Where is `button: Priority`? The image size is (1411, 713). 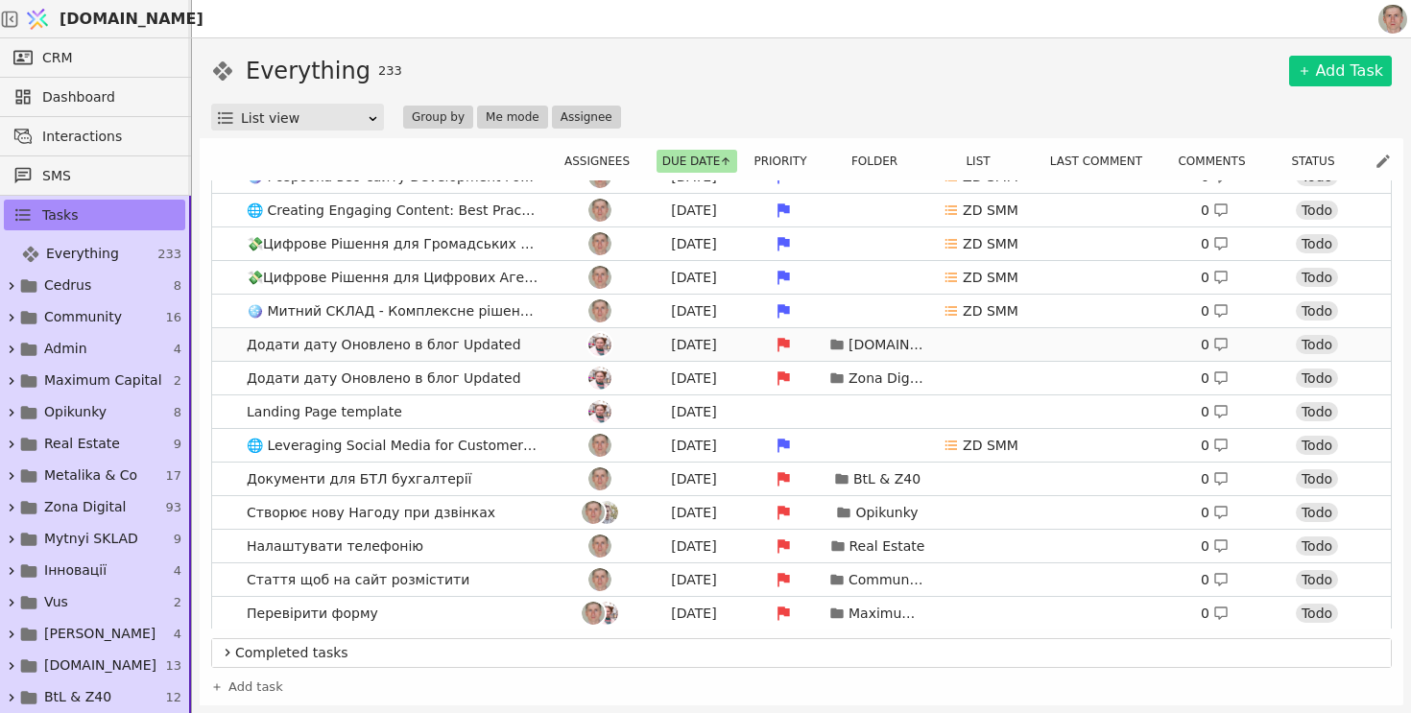 button: Priority is located at coordinates (785, 161).